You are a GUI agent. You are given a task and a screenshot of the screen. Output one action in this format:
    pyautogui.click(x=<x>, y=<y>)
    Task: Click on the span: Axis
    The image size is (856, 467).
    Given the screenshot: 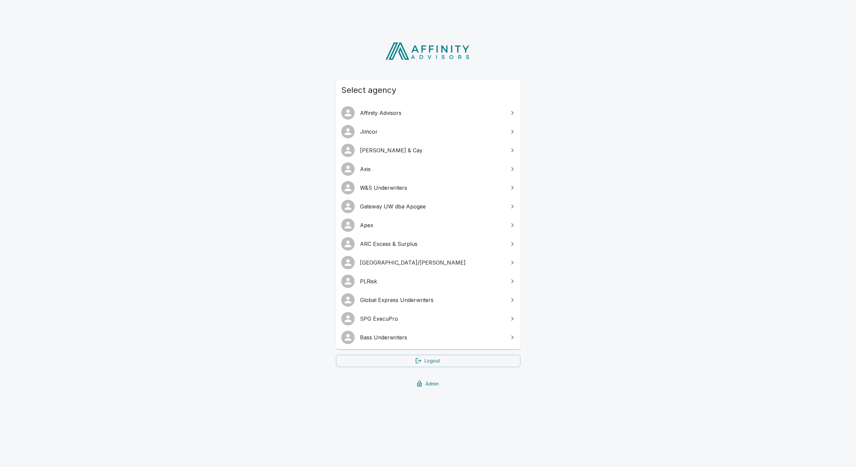 What is the action you would take?
    pyautogui.click(x=432, y=169)
    